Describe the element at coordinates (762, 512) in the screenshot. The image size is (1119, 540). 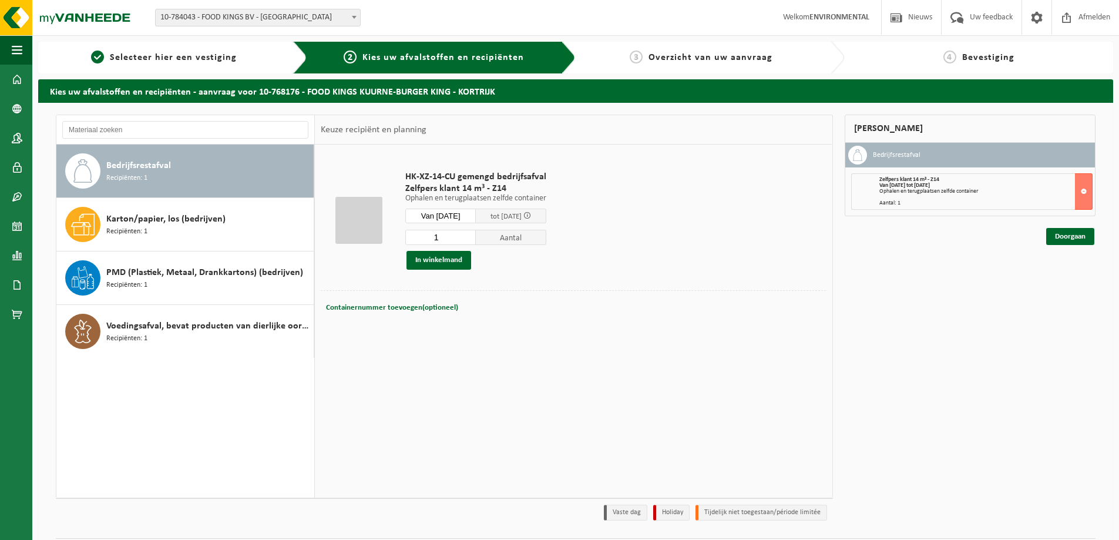
I see `li: Tijdelijk niet toegestaan/période limitée` at that location.